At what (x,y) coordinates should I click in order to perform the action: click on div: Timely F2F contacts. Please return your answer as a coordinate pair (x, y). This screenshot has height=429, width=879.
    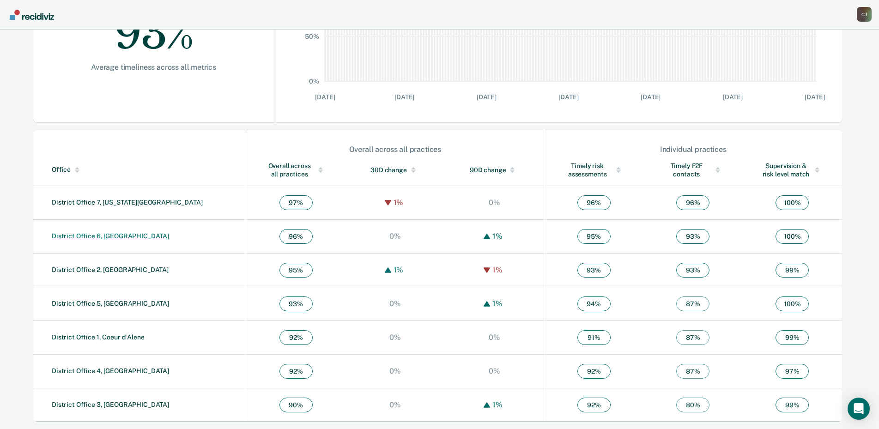
    Looking at the image, I should click on (693, 170).